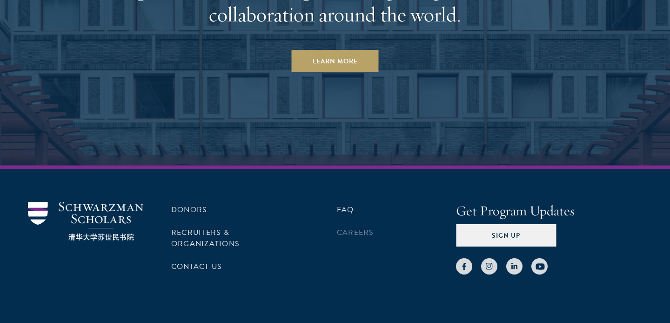 The width and height of the screenshot is (670, 323). What do you see at coordinates (345, 209) in the screenshot?
I see `a: FAQ` at bounding box center [345, 209].